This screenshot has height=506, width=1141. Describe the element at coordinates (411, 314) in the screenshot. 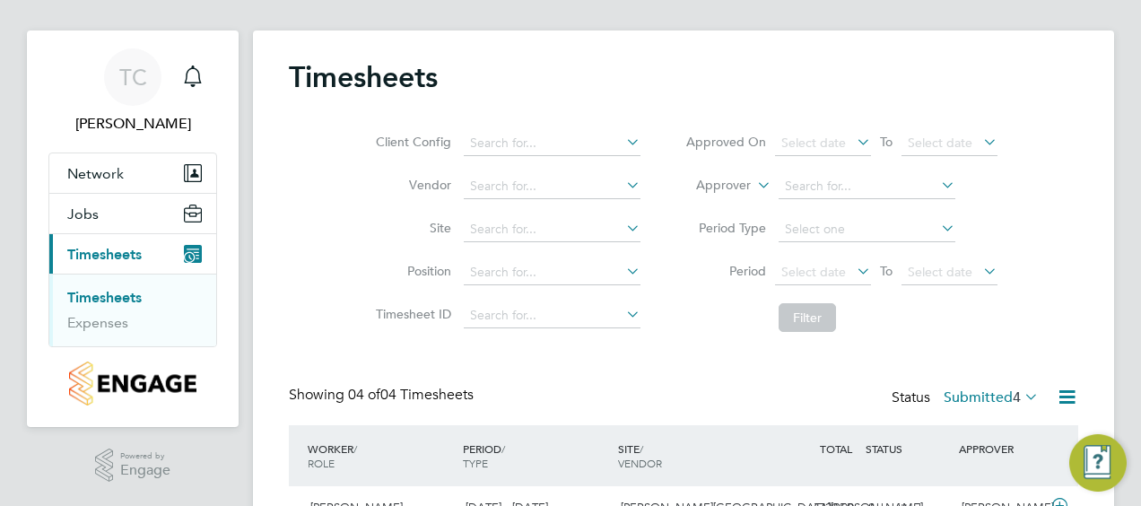

I see `label: Timesheet ID` at that location.